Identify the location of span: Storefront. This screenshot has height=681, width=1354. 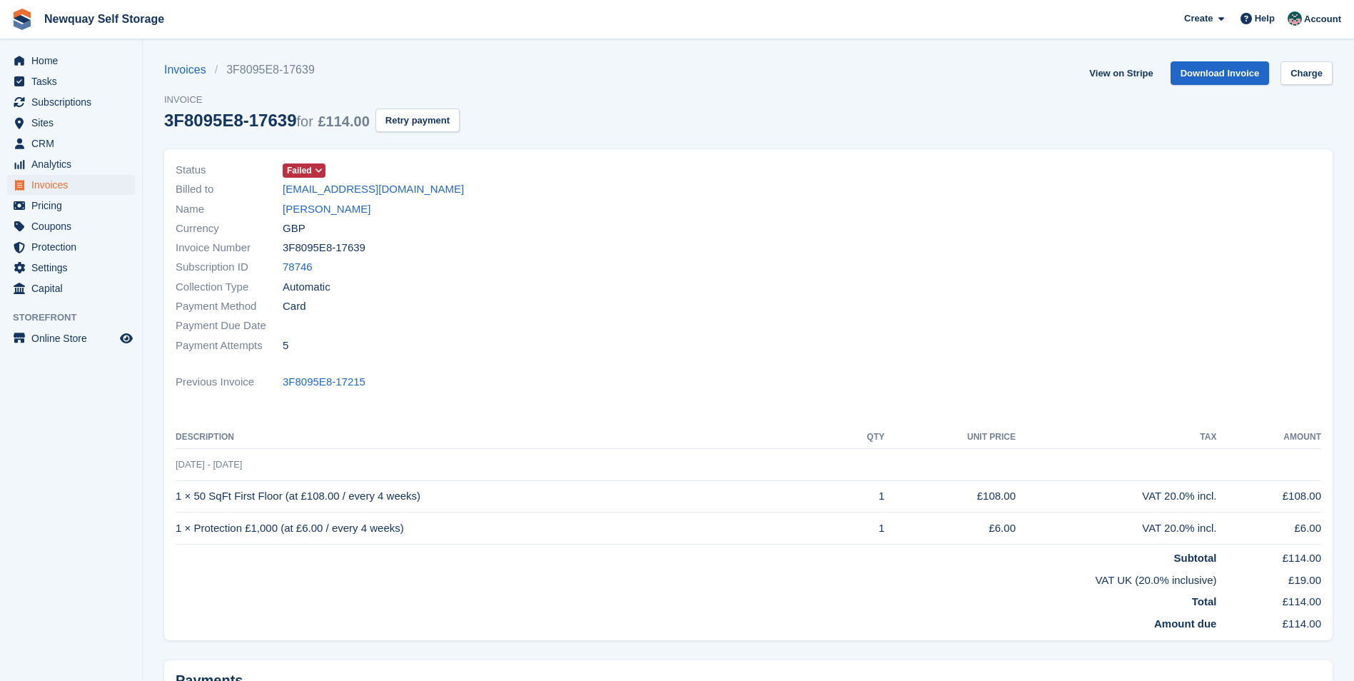
(77, 318).